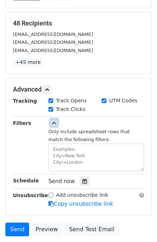 The width and height of the screenshot is (157, 242). What do you see at coordinates (71, 109) in the screenshot?
I see `label: Track Clicks` at bounding box center [71, 109].